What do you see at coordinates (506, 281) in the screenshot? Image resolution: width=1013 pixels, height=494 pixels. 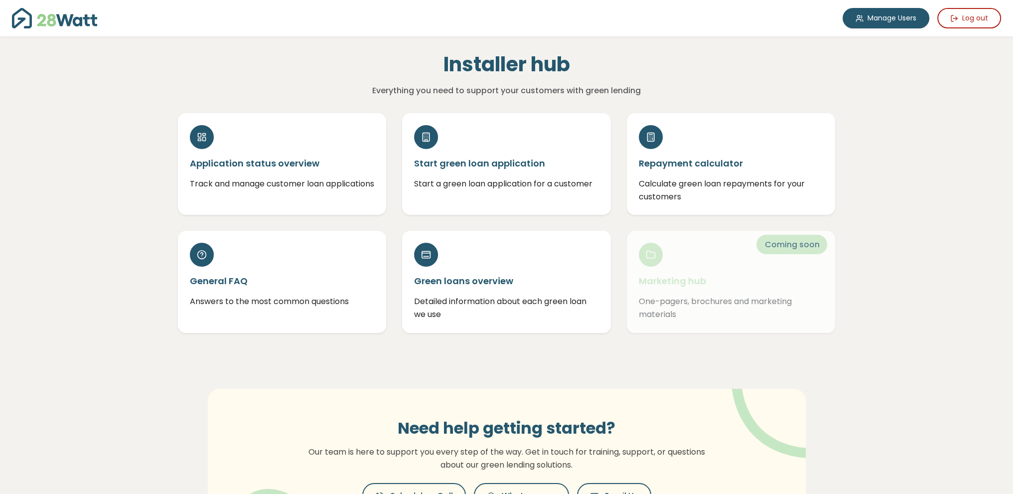 I see `h5: Green loans overview` at bounding box center [506, 281].